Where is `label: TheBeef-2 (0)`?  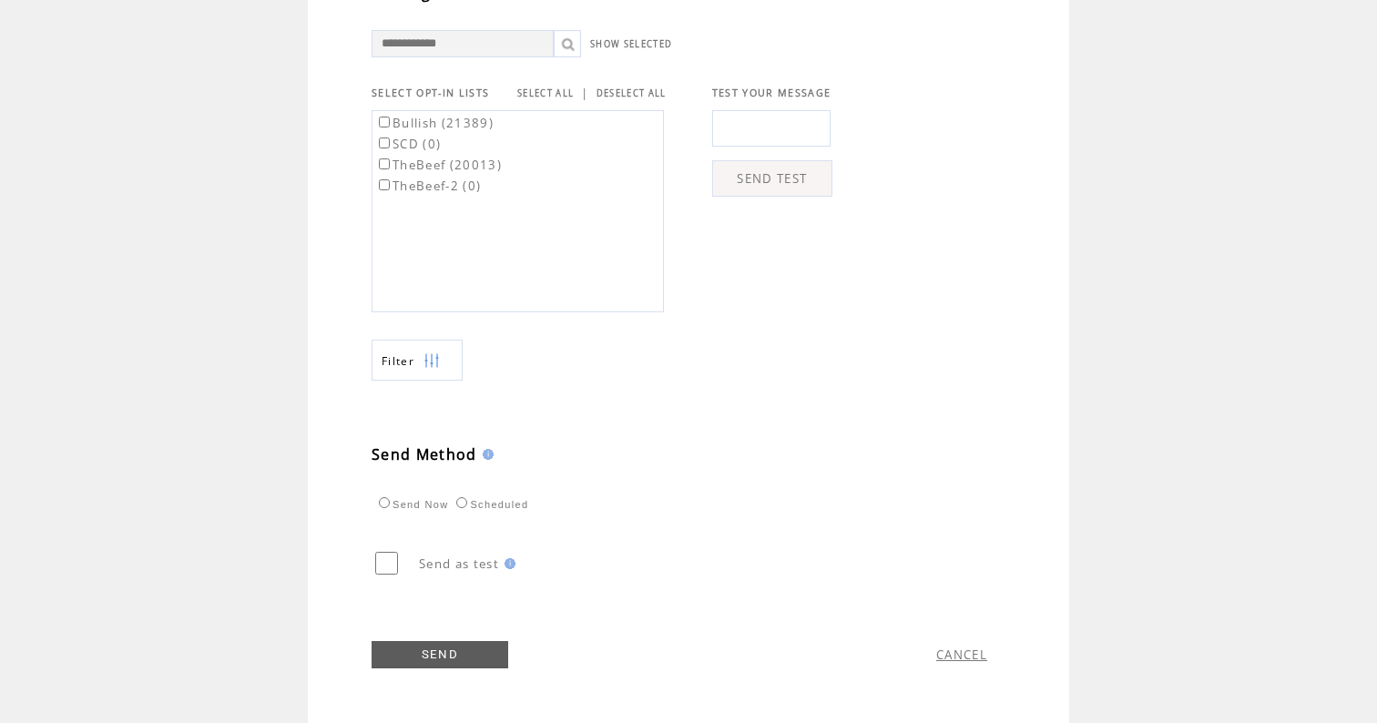
label: TheBeef-2 (0) is located at coordinates (428, 186).